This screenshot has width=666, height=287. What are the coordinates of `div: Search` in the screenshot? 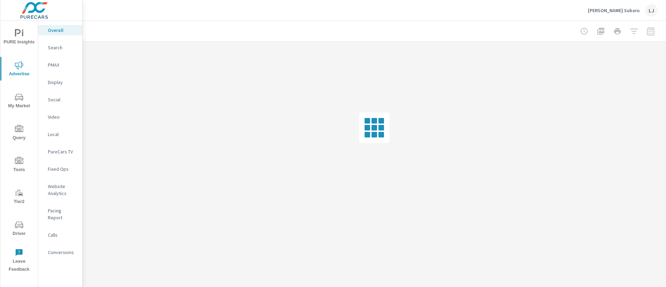 It's located at (60, 48).